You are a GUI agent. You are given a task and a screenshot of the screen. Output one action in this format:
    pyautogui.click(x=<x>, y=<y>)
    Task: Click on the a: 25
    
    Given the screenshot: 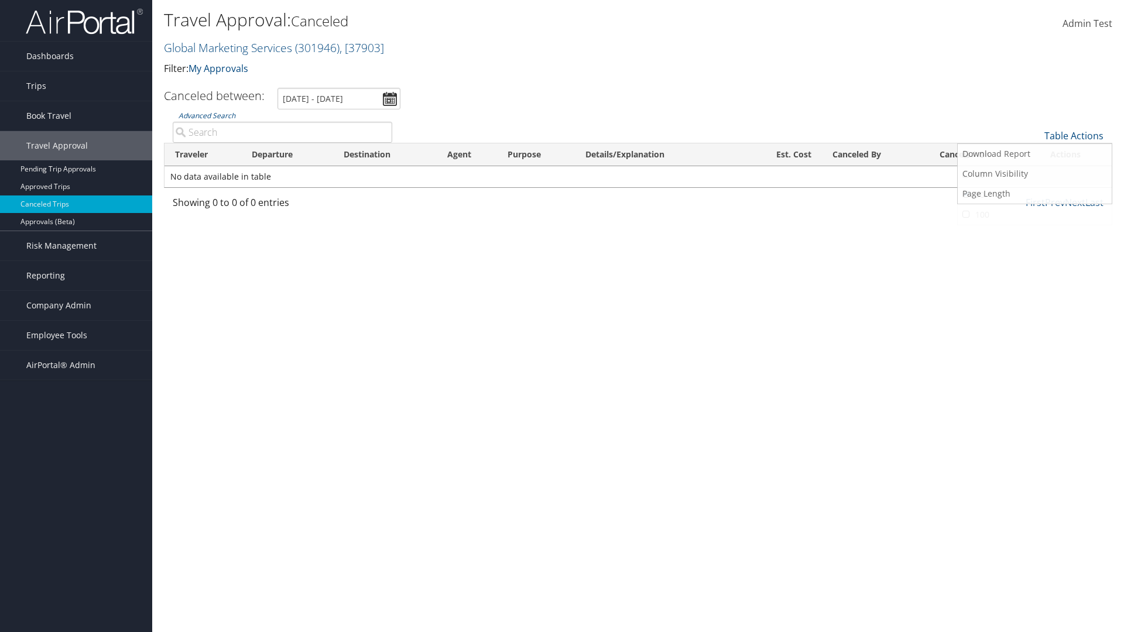 What is the action you would take?
    pyautogui.click(x=1034, y=175)
    